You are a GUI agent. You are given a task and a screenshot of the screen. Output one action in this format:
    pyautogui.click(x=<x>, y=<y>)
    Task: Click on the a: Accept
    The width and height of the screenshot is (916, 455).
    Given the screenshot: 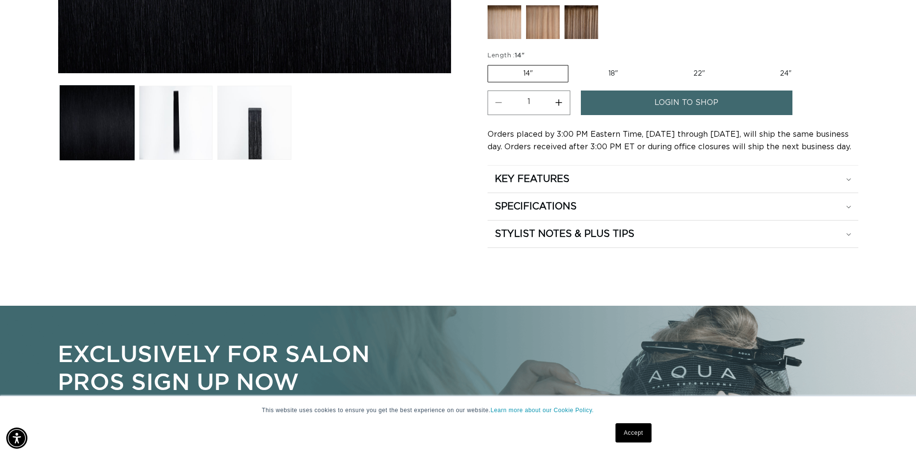 What is the action you would take?
    pyautogui.click(x=633, y=432)
    